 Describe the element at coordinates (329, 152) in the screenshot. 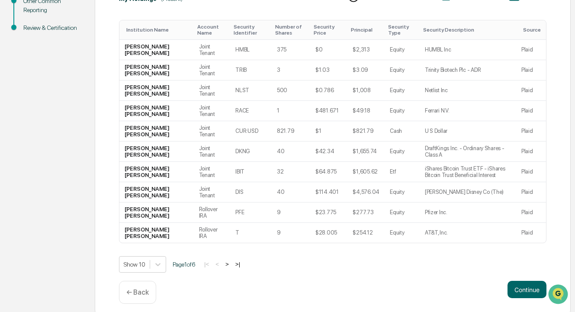

I see `td: $42.34` at that location.